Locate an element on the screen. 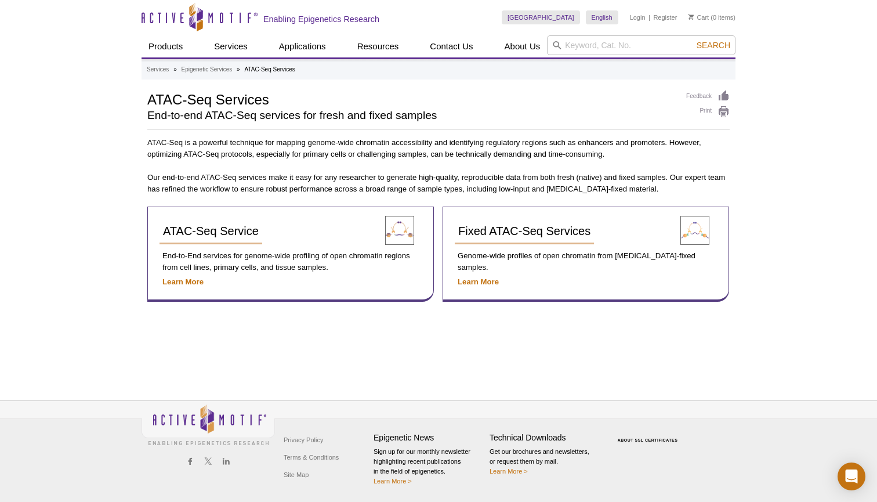 The image size is (877, 502). img: ATAC-Seq Service is located at coordinates (400, 230).